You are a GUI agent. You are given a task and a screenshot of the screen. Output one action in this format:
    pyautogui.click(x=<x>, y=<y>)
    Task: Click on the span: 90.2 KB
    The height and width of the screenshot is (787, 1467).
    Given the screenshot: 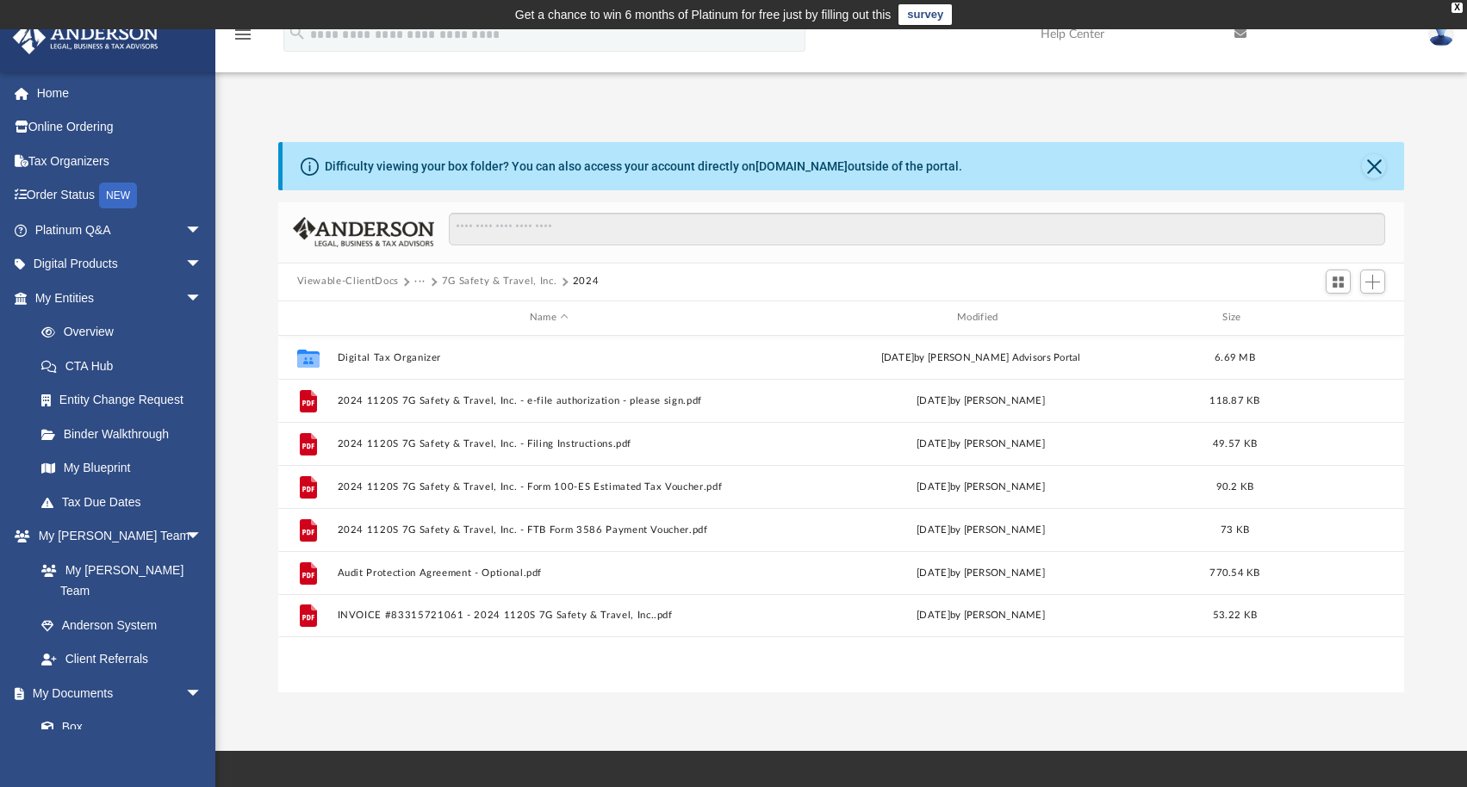 What is the action you would take?
    pyautogui.click(x=1234, y=486)
    